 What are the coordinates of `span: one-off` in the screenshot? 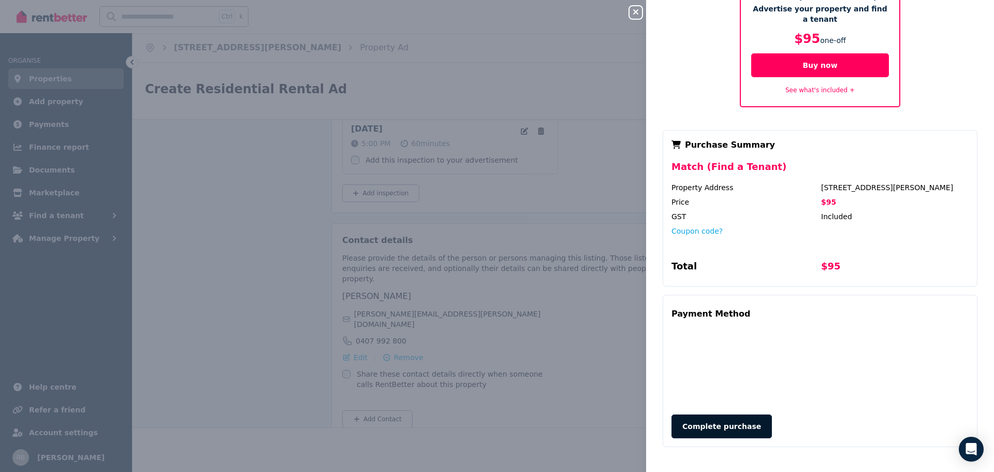 It's located at (833, 40).